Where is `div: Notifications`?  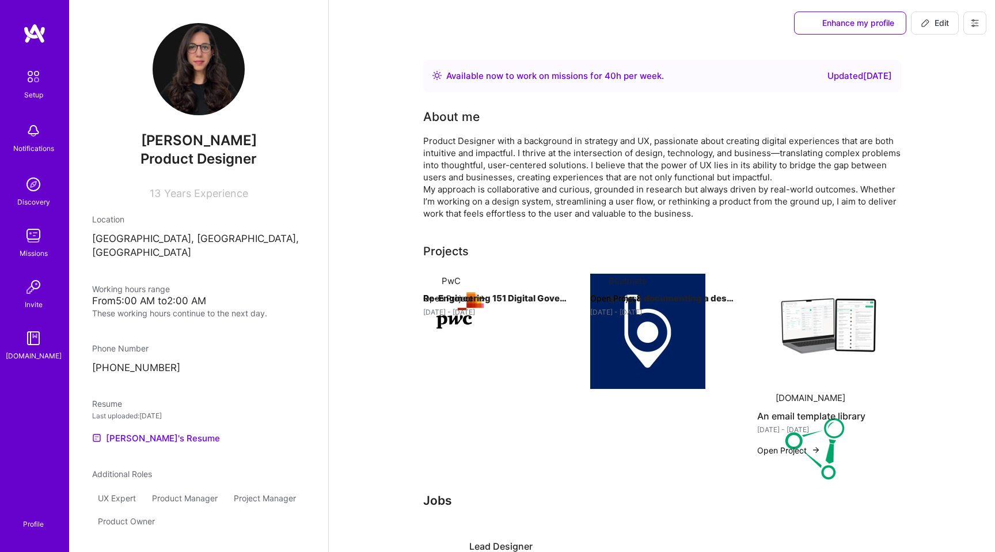
div: Notifications is located at coordinates (33, 148).